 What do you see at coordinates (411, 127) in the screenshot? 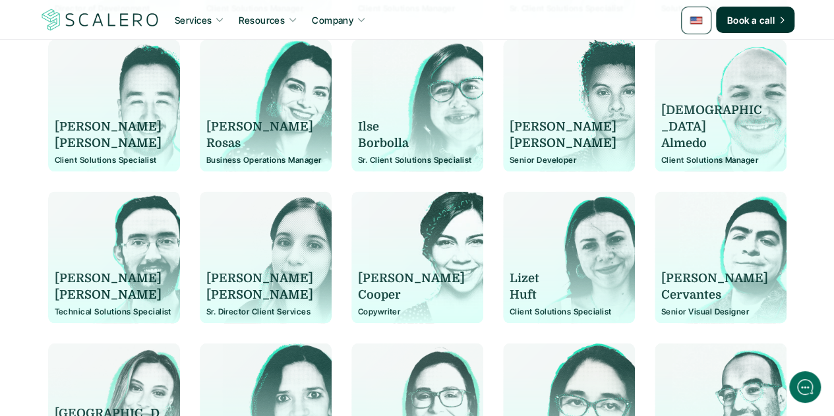
I see `p: Ilse` at bounding box center [411, 127].